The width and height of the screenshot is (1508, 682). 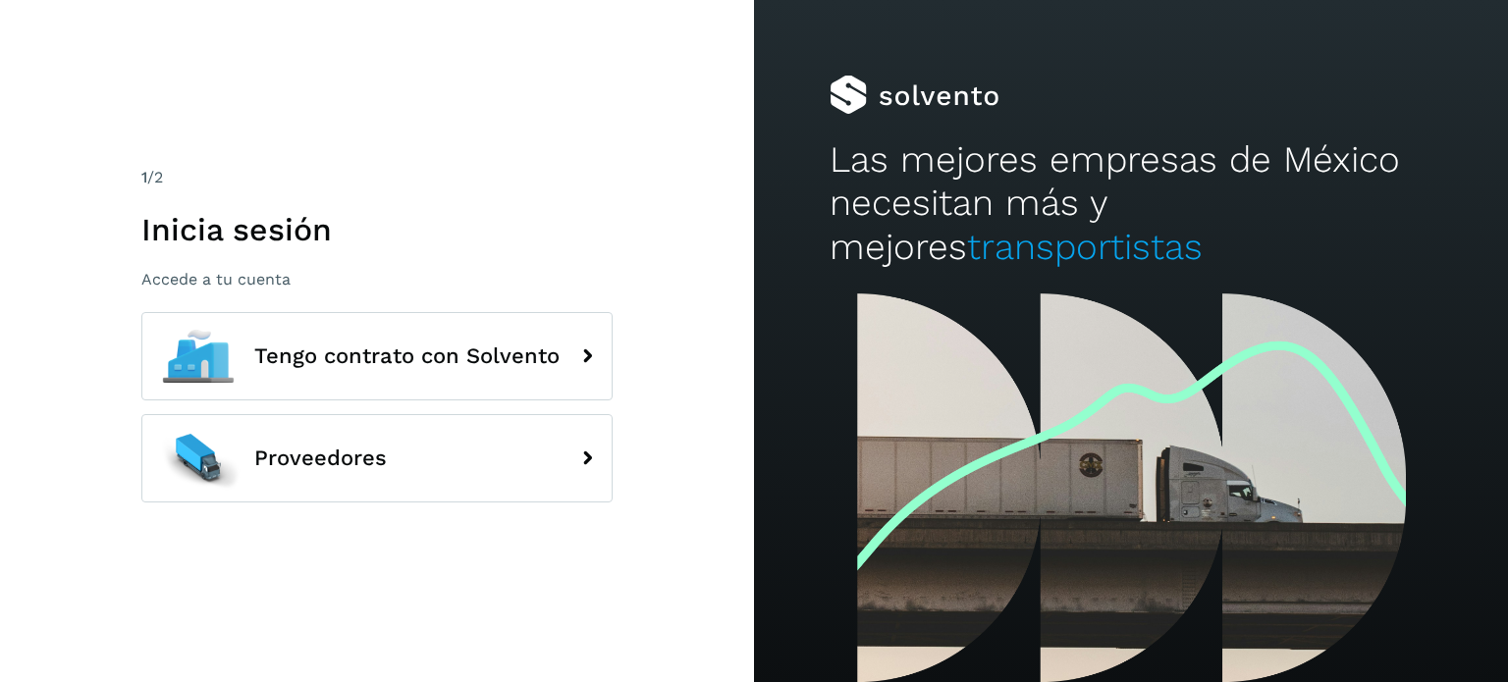 What do you see at coordinates (1085, 246) in the screenshot?
I see `span: transportistas` at bounding box center [1085, 246].